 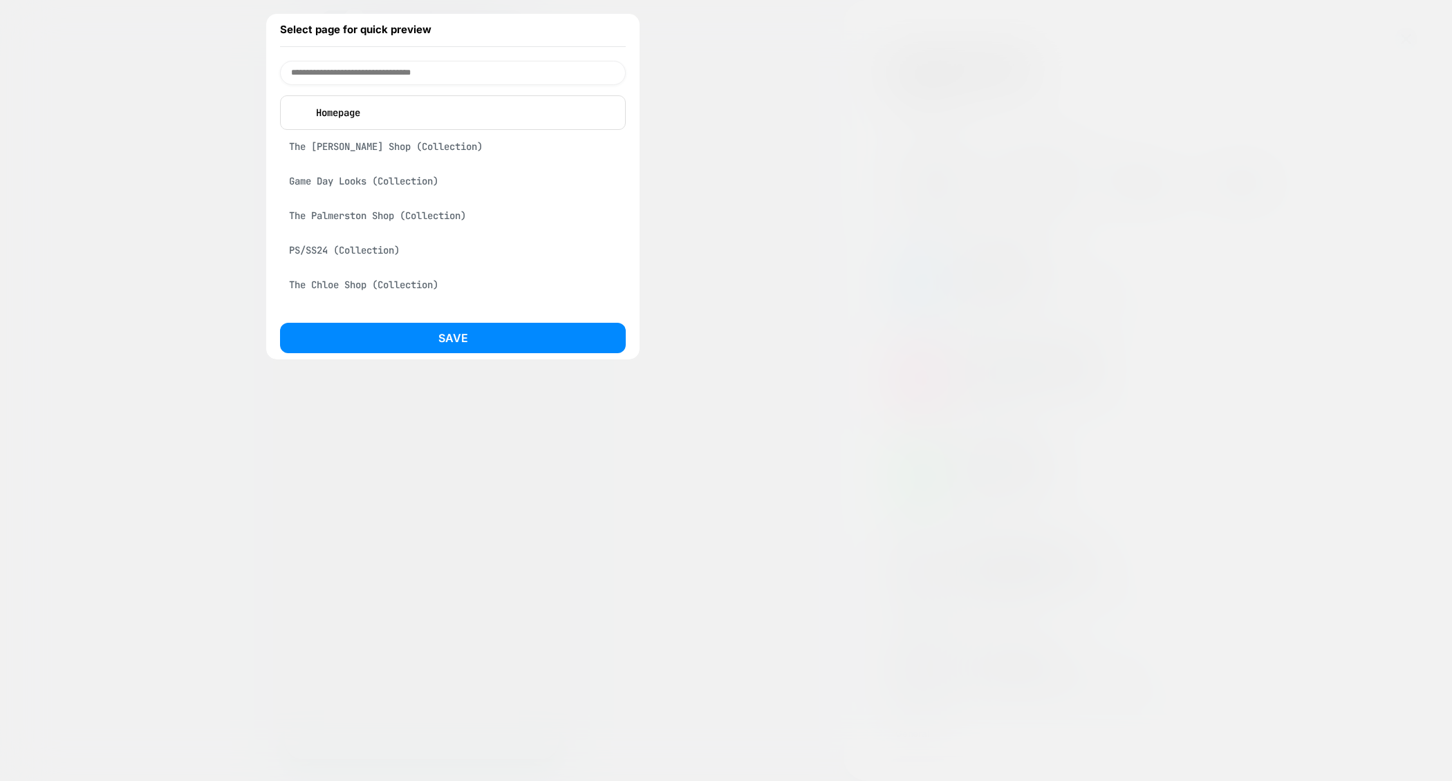 What do you see at coordinates (453, 250) in the screenshot?
I see `div: PS/SS24 (Collection)` at bounding box center [453, 250].